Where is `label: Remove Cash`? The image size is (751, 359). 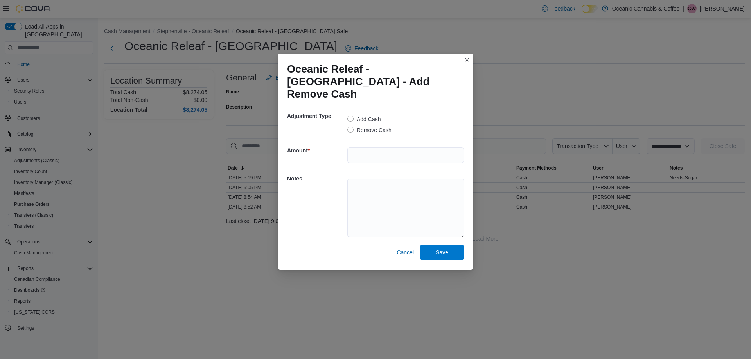 label: Remove Cash is located at coordinates (369, 130).